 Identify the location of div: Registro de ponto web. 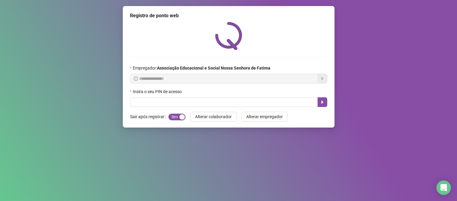
(229, 16).